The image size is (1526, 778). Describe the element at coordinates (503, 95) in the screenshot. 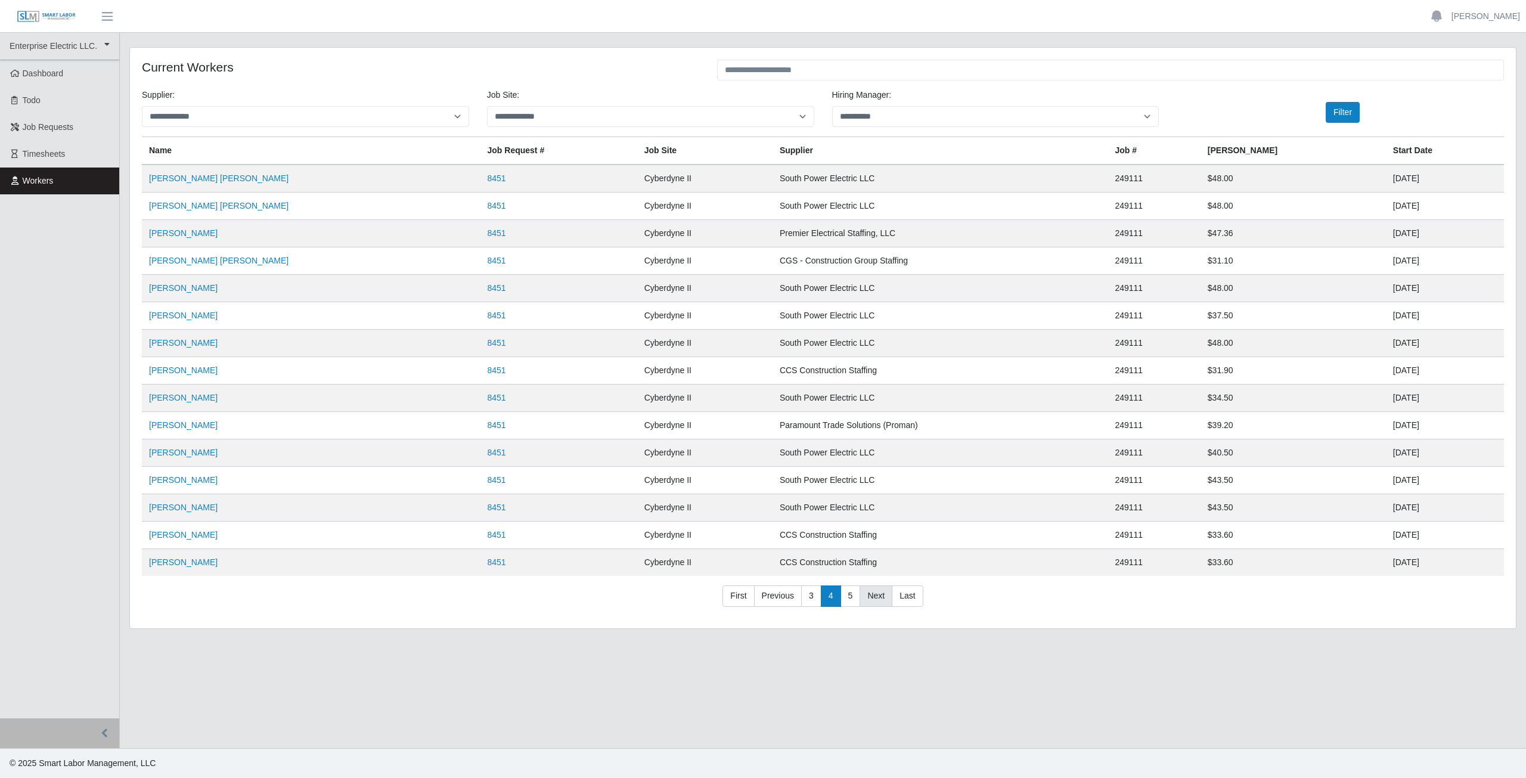

I see `label: job site:` at that location.